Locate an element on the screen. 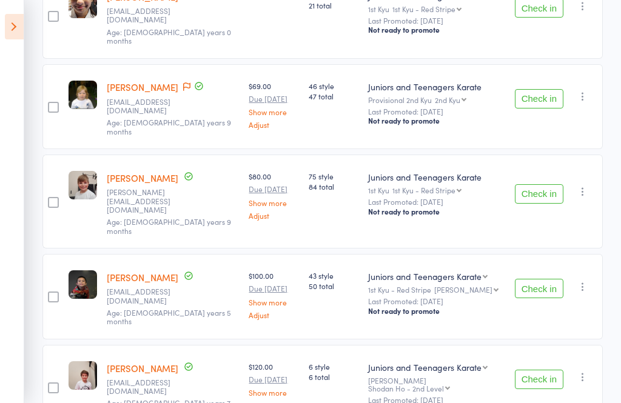 The width and height of the screenshot is (621, 403). small: bigpookpui@yahoo.com is located at coordinates (146, 296).